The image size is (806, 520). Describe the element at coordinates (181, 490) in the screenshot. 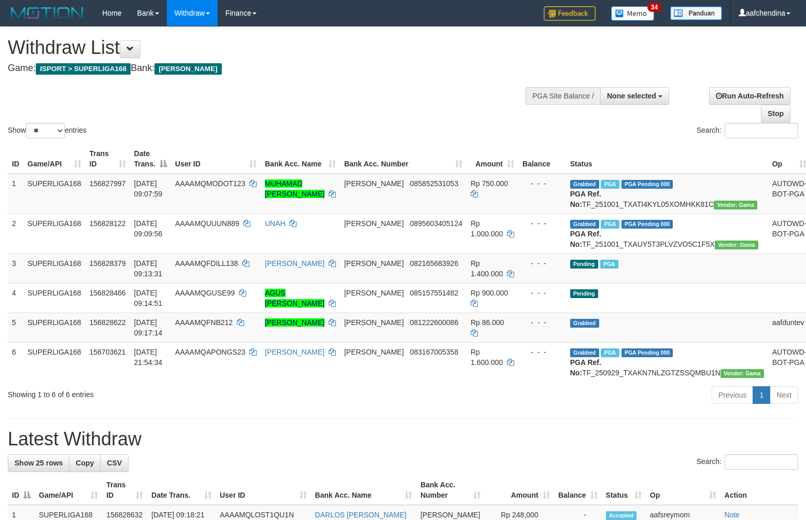

I see `th: Date Trans.: activate to sort column ascending` at that location.